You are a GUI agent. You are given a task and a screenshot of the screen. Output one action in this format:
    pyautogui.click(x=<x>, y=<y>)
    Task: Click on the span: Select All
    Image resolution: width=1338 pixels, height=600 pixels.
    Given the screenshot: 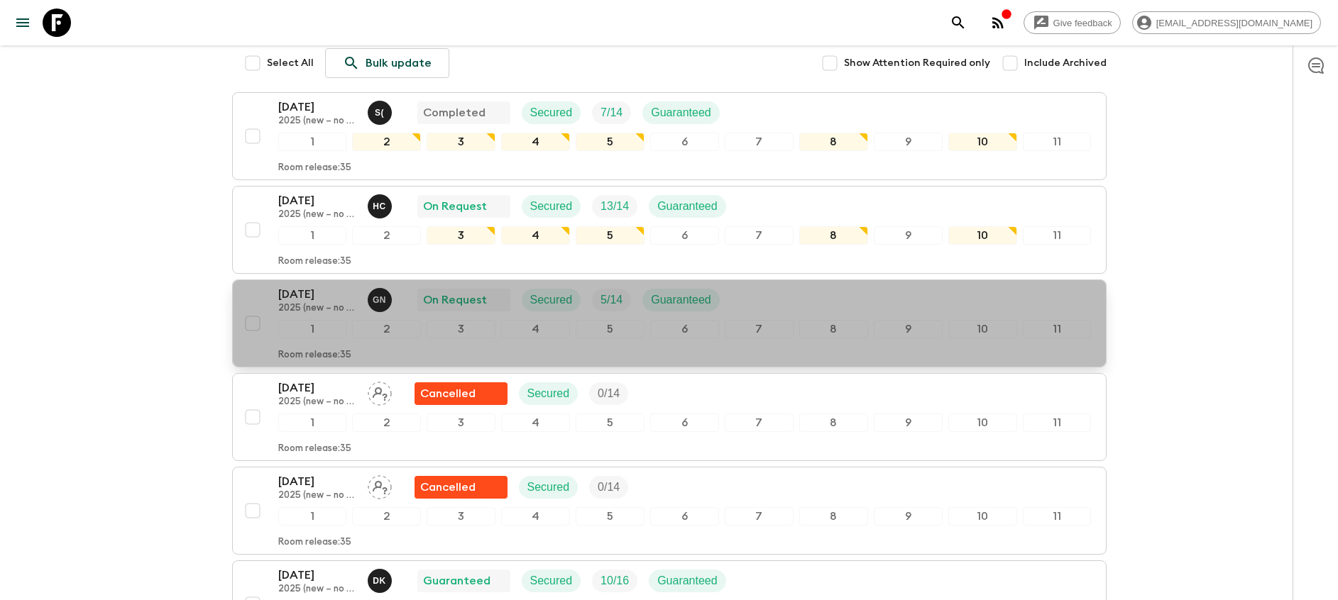 What is the action you would take?
    pyautogui.click(x=290, y=63)
    